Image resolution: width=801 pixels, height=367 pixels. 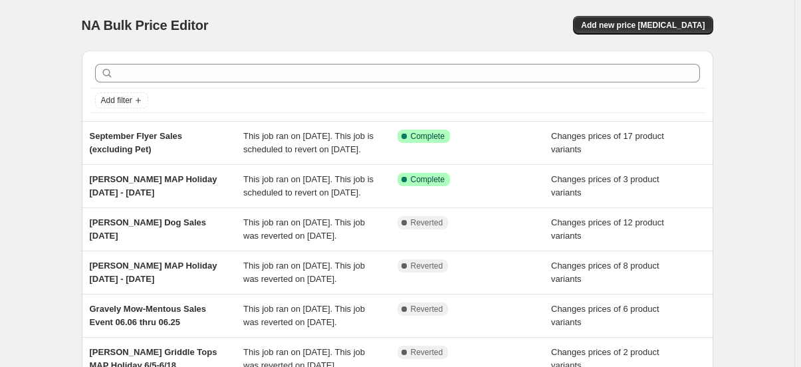 I want to click on button: Add filter, so click(x=122, y=100).